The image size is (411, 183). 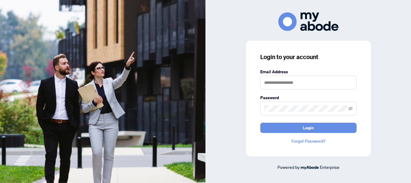 I want to click on h3: Login to your account, so click(x=309, y=57).